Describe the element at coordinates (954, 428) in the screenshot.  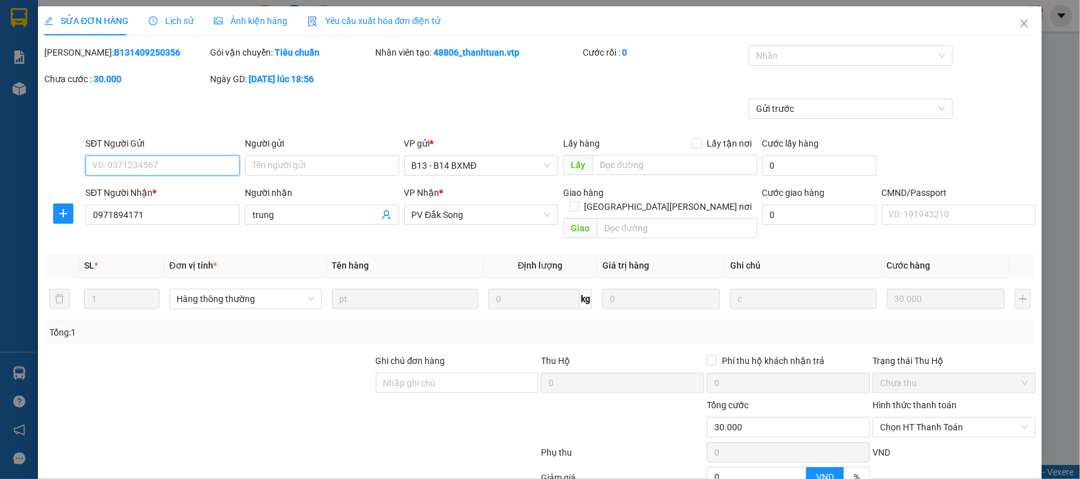
I see `span: Chọn HT Thanh Toán` at that location.